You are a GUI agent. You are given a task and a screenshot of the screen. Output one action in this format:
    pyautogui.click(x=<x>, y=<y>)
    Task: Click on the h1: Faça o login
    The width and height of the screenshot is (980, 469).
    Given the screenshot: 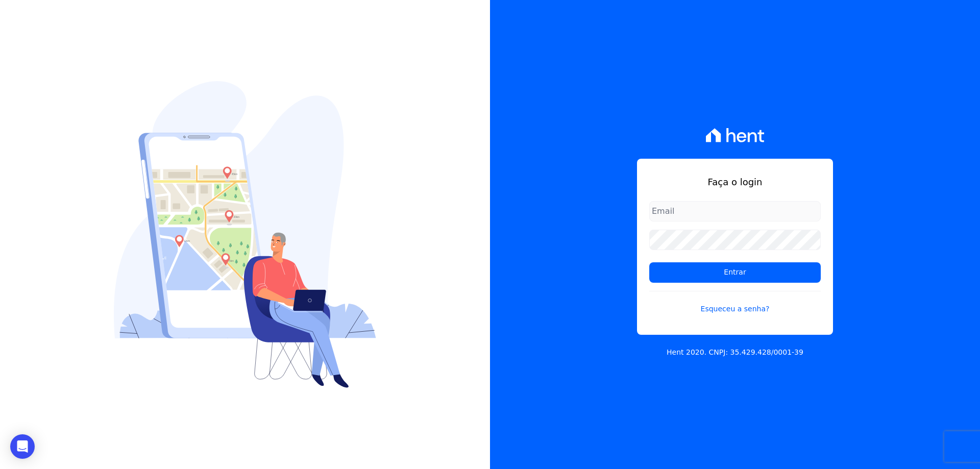 What is the action you would take?
    pyautogui.click(x=735, y=182)
    